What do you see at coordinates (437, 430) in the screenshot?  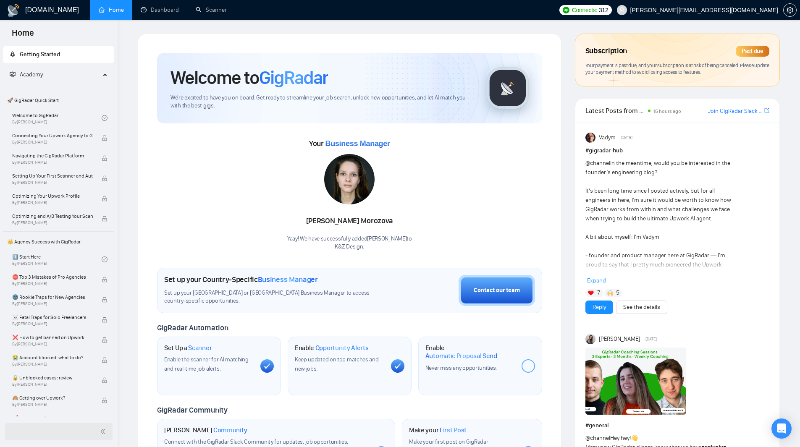 I see `h1: Make your` at bounding box center [437, 430].